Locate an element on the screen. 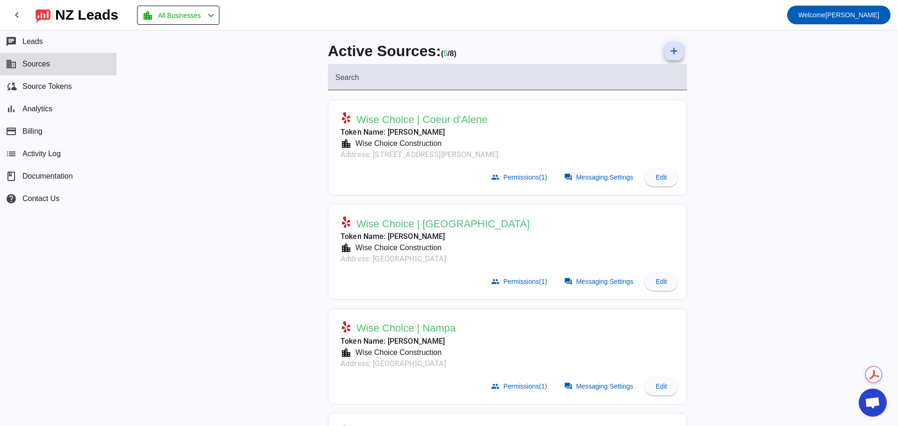 The height and width of the screenshot is (426, 898). mat-icon: add is located at coordinates (674, 51).